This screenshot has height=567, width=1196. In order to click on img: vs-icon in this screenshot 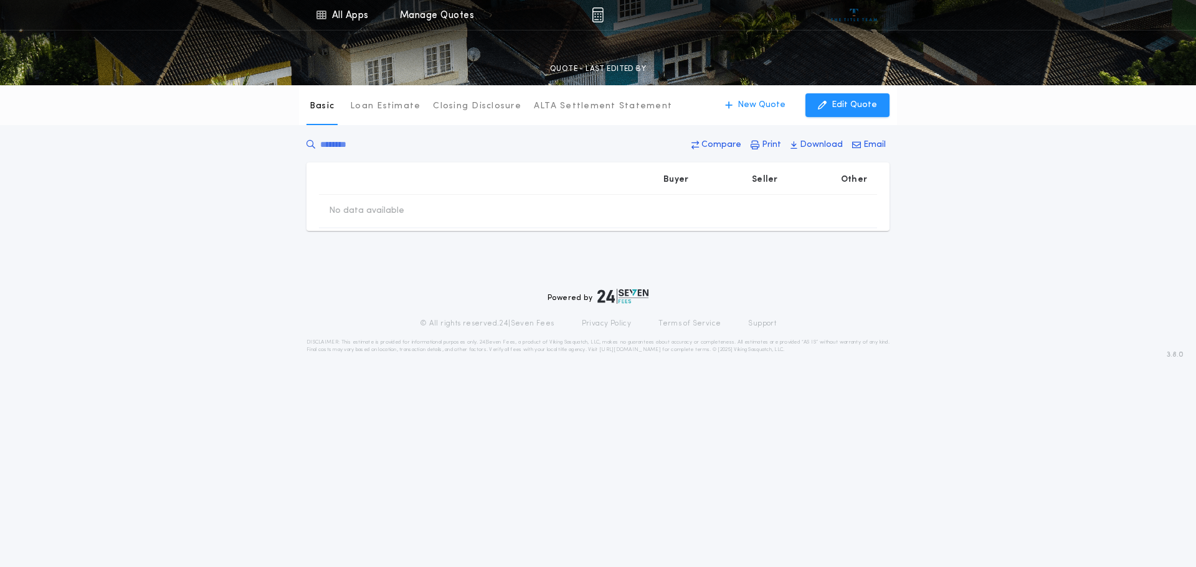, I will do `click(854, 15)`.